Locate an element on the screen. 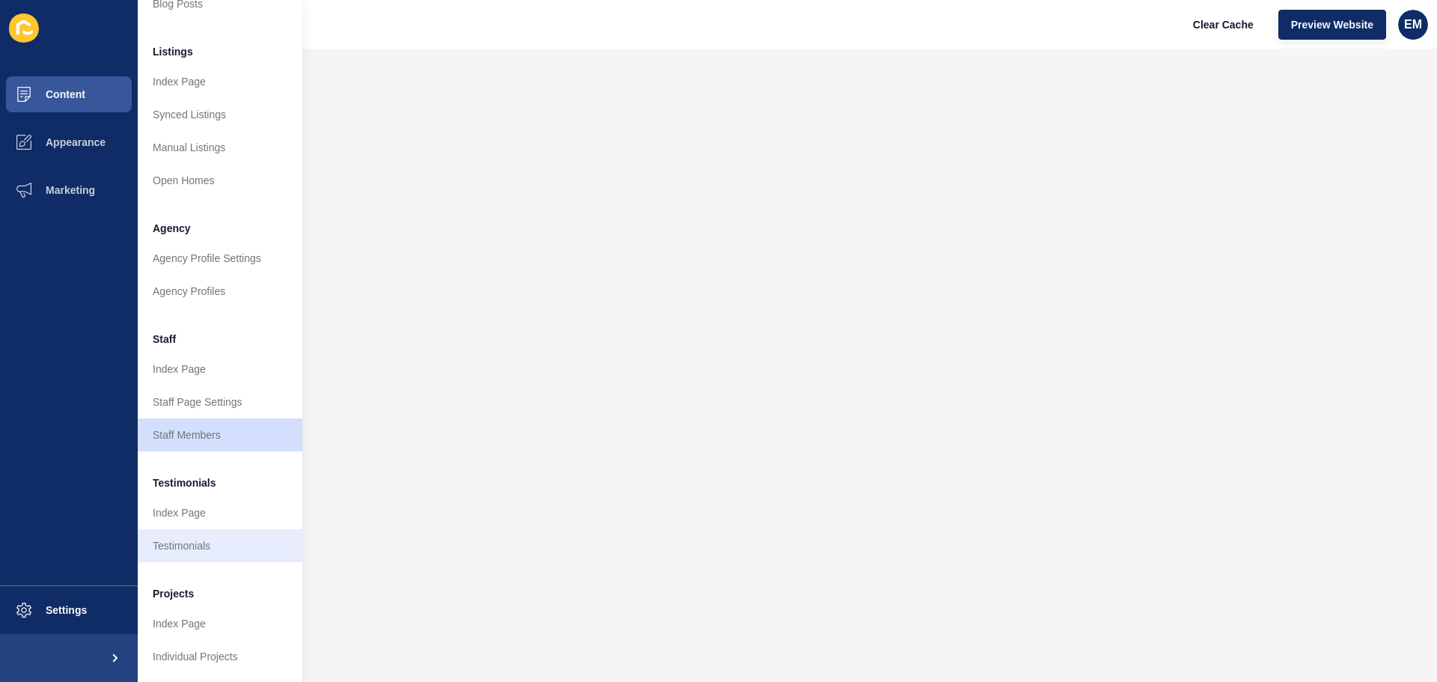 The height and width of the screenshot is (682, 1437). button: Clear Cache is located at coordinates (1223, 25).